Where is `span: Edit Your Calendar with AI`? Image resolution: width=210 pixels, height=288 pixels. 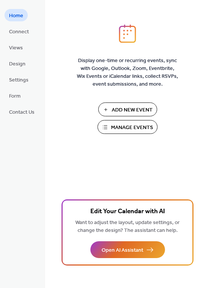
span: Edit Your Calendar with AI is located at coordinates (127, 212).